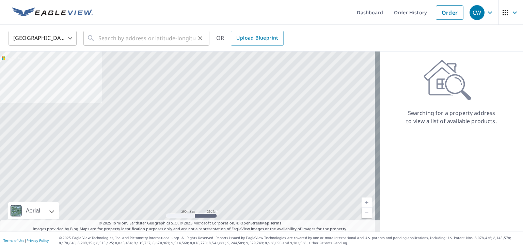 This screenshot has height=249, width=523. What do you see at coordinates (14, 240) in the screenshot?
I see `a: Terms of Use` at bounding box center [14, 240].